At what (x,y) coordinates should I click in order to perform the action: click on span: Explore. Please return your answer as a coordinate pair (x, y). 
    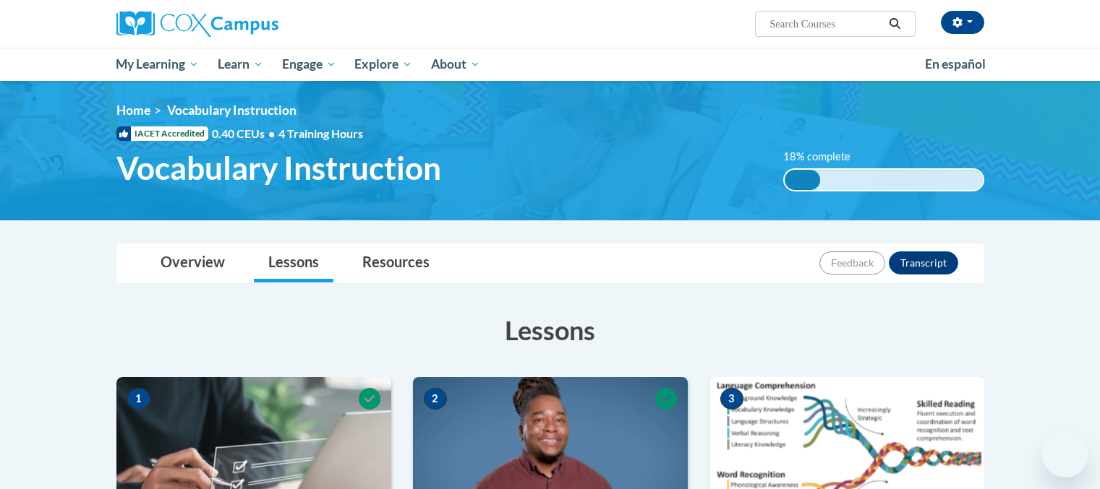
    Looking at the image, I should click on (383, 64).